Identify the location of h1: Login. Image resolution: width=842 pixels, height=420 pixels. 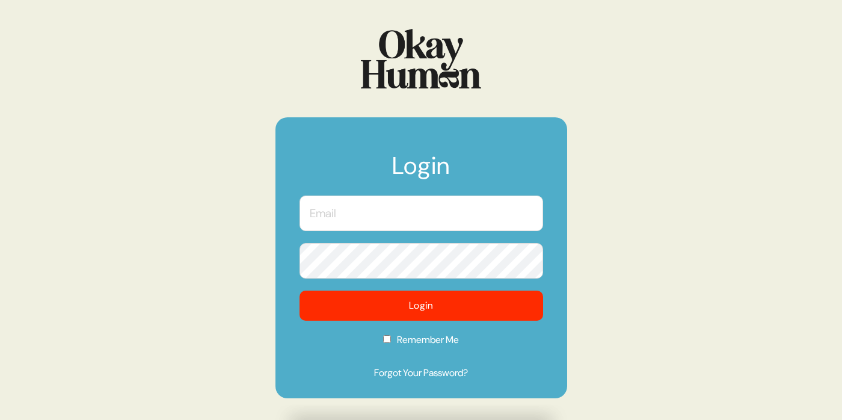
(421, 171).